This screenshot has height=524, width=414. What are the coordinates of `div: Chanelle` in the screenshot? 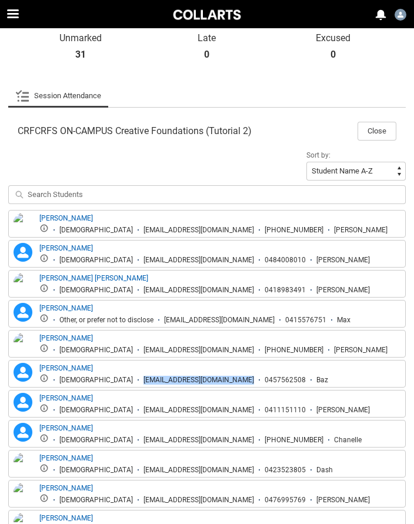 It's located at (347, 440).